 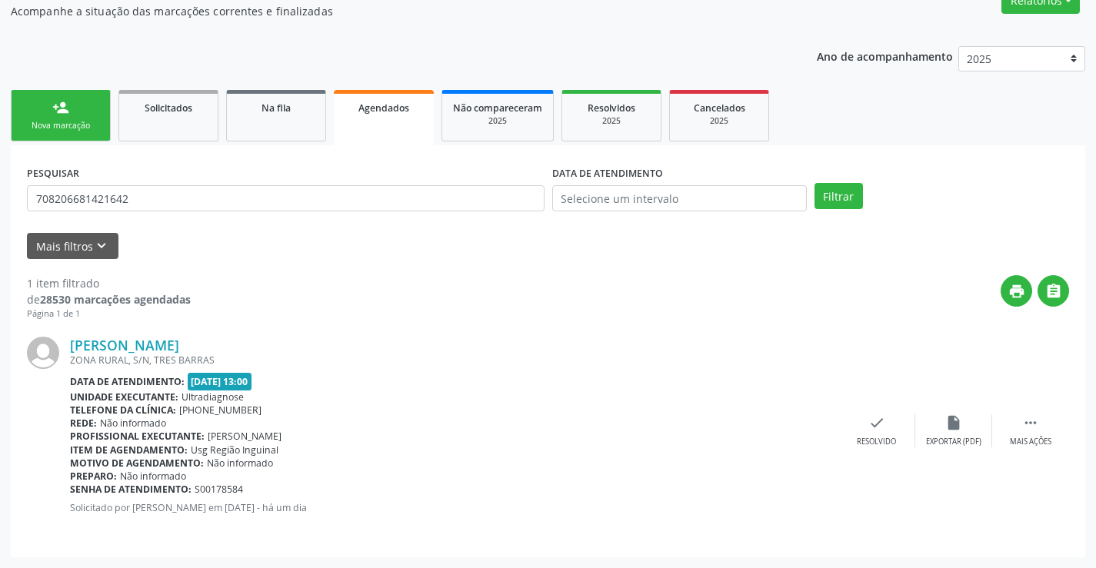 I want to click on b: Rede:, so click(x=83, y=423).